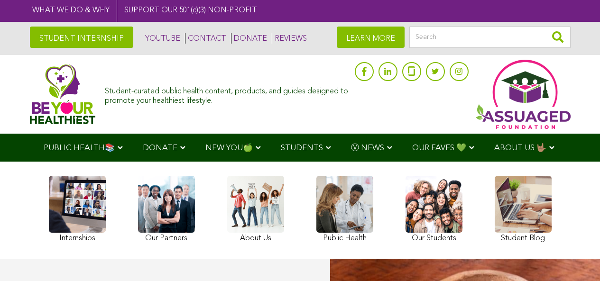 This screenshot has height=281, width=600. Describe the element at coordinates (577, 259) in the screenshot. I see `div: Chat Widget` at that location.